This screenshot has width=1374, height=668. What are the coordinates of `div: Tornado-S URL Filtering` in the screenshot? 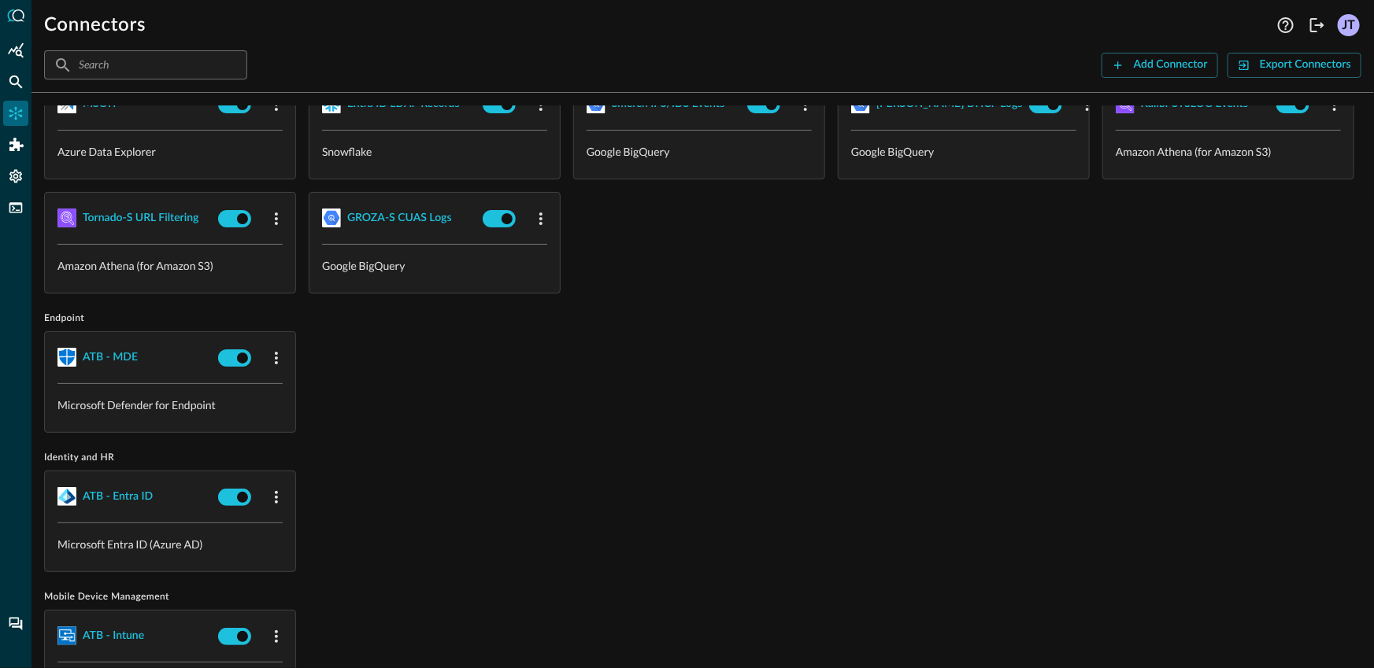 It's located at (140, 218).